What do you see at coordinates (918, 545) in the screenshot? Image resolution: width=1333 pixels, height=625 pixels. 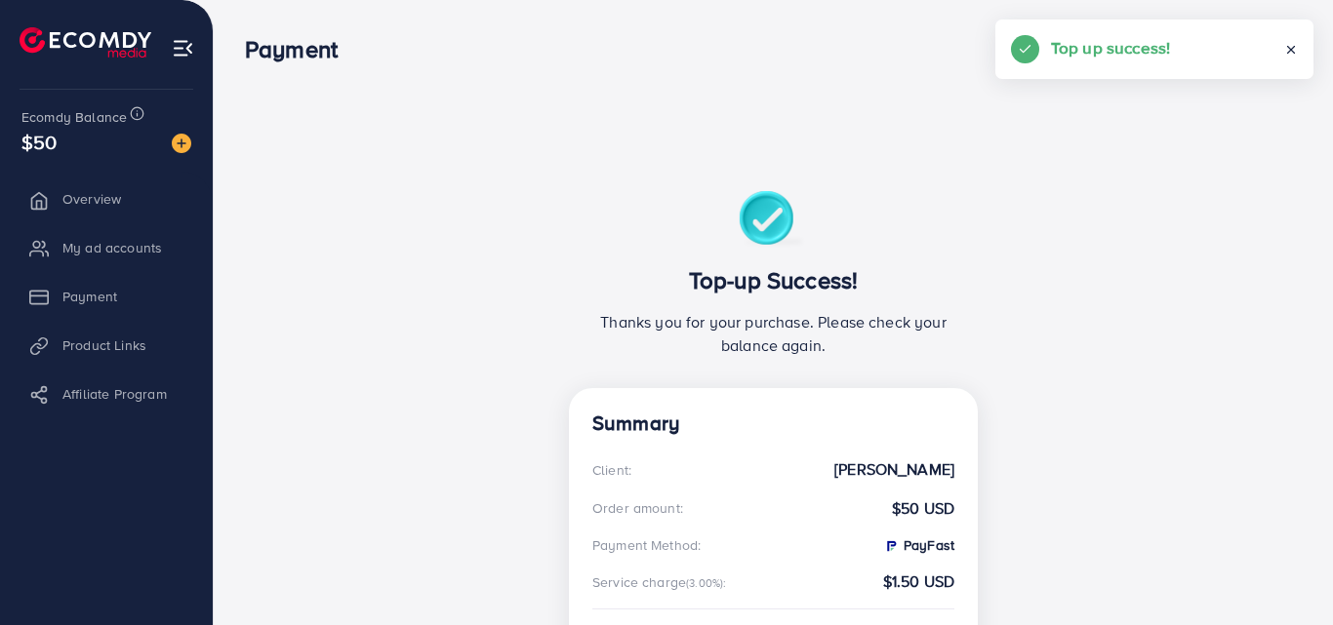 I see `strong: PayFast` at bounding box center [918, 545].